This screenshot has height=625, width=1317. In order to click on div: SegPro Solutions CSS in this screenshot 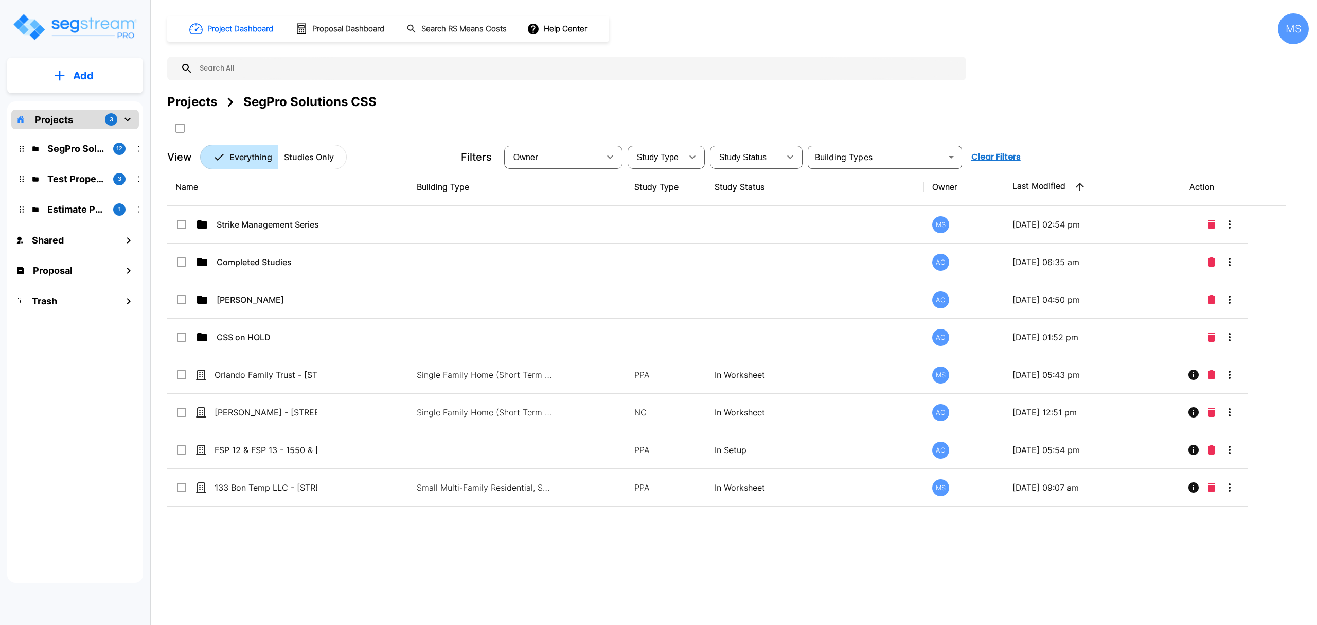, I will do `click(310, 102)`.